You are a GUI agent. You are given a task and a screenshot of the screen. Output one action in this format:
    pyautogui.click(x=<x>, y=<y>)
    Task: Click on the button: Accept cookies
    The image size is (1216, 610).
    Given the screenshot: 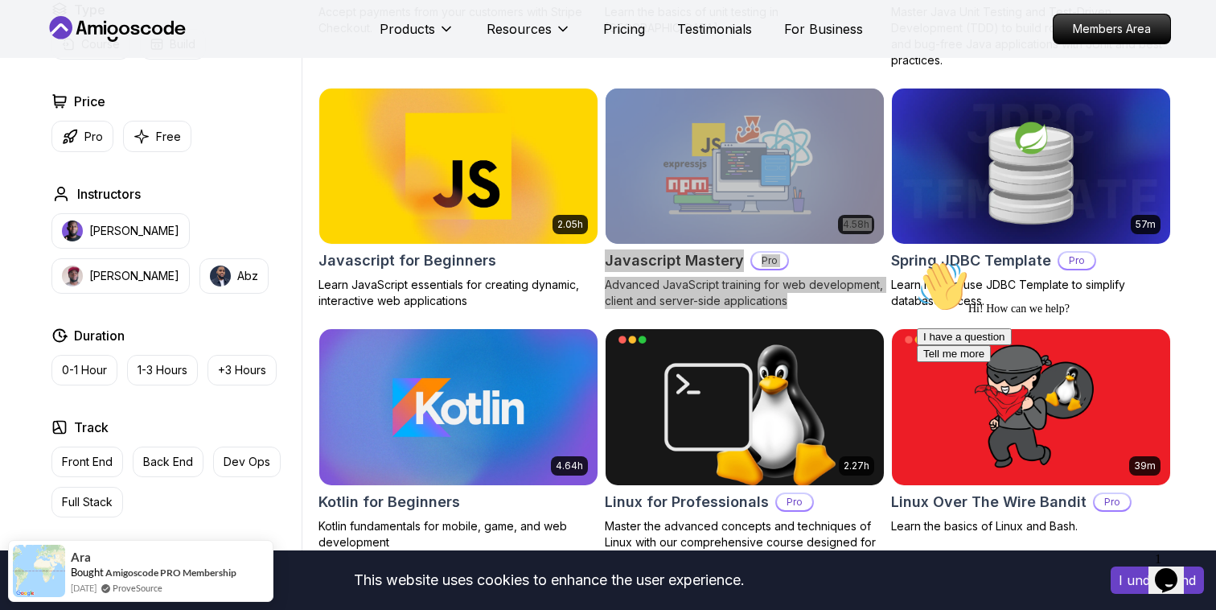 What is the action you would take?
    pyautogui.click(x=1157, y=580)
    